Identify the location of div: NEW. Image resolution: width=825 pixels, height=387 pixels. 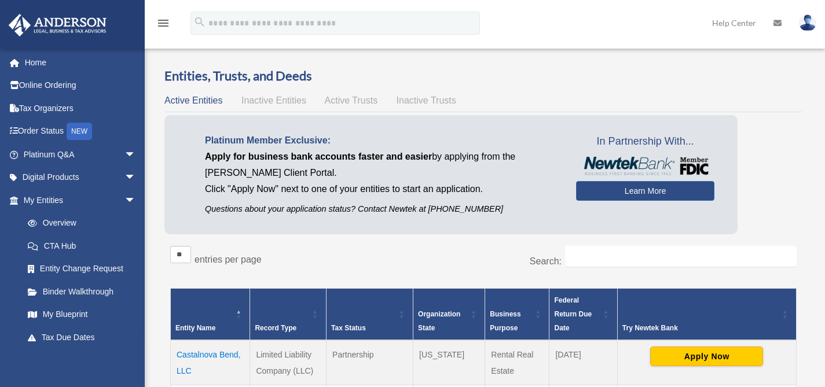
(79, 131).